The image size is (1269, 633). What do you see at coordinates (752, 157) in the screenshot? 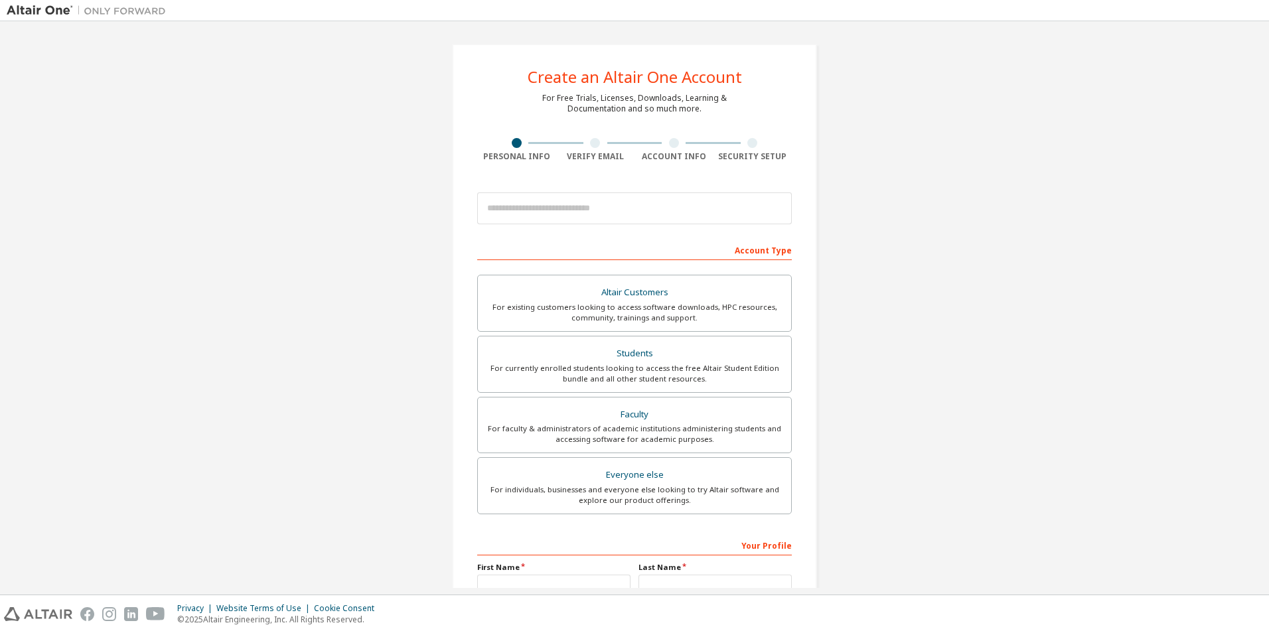
I see `div: Security Setup` at bounding box center [752, 157].